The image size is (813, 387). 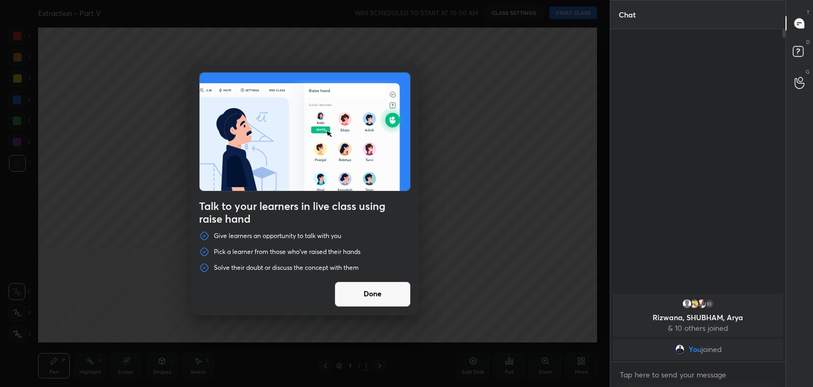 I want to click on span: joined, so click(x=712, y=349).